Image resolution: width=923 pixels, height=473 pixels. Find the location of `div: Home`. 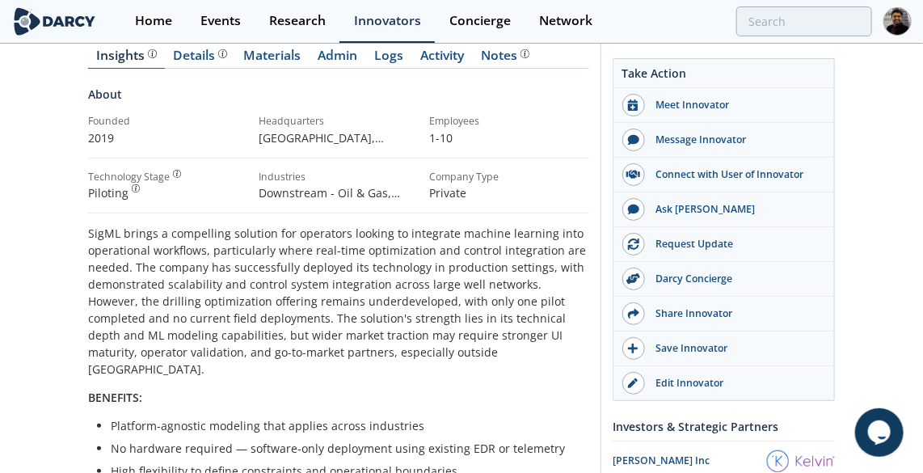

div: Home is located at coordinates (154, 21).